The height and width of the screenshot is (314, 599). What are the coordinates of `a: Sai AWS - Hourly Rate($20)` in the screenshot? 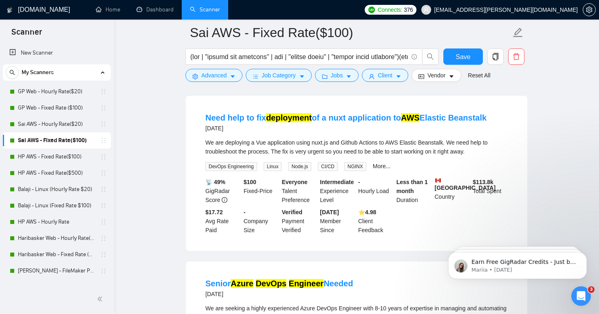 It's located at (57, 124).